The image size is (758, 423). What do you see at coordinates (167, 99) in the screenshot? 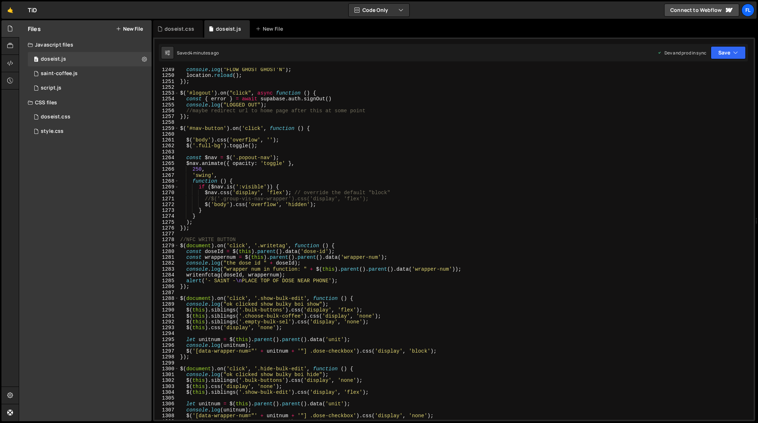
I see `div: 1254` at bounding box center [167, 99].